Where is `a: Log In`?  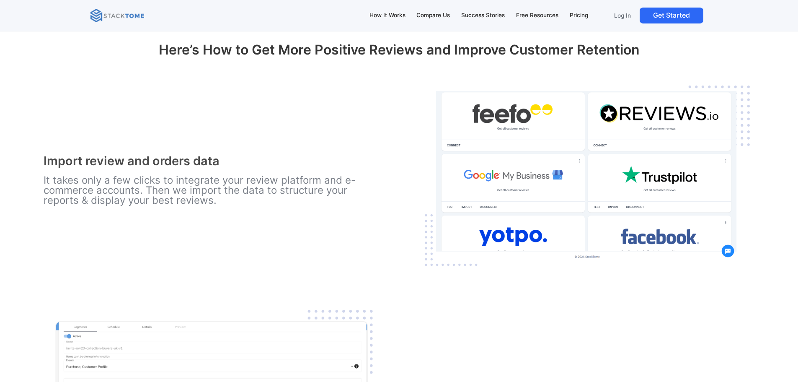
a: Log In is located at coordinates (622, 15).